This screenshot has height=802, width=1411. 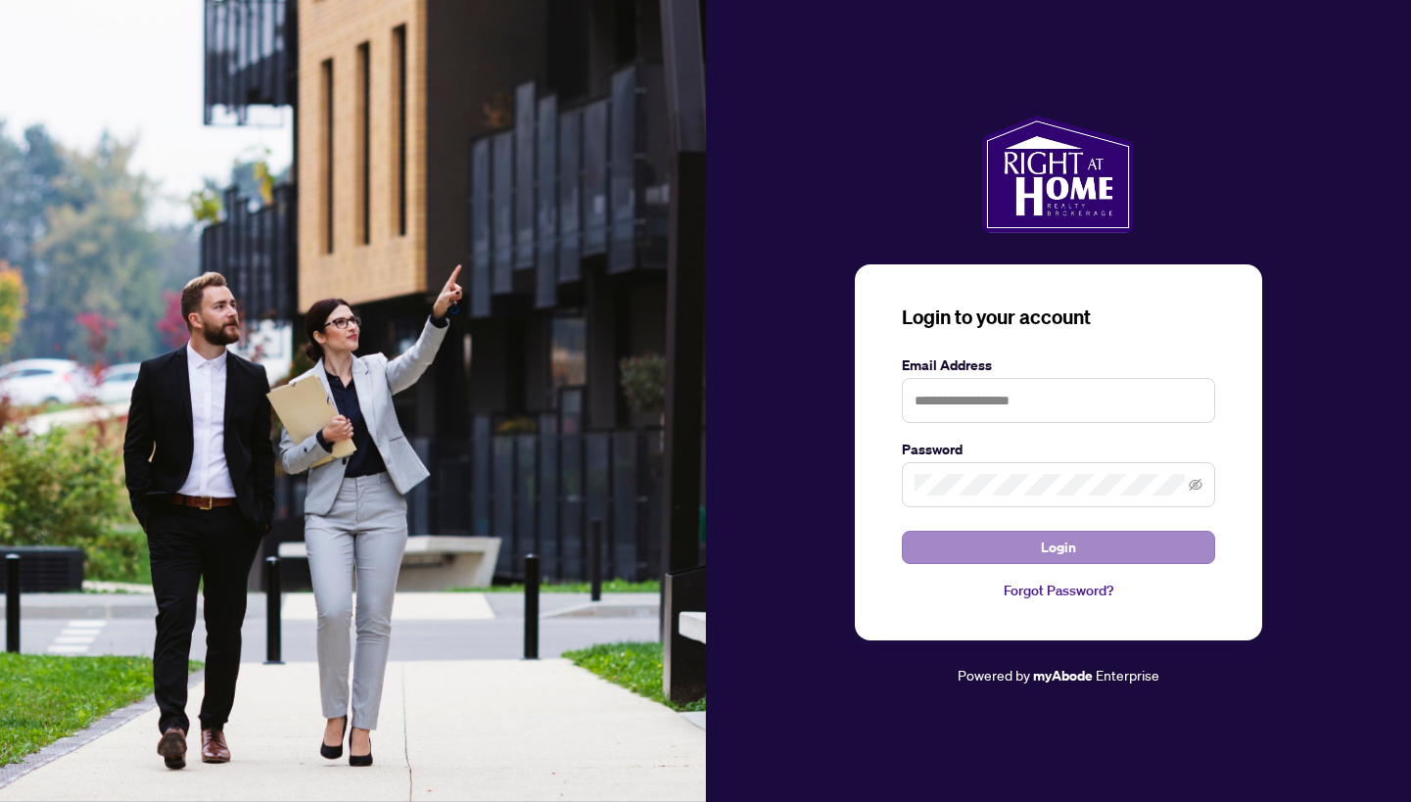 I want to click on span: eye-invisible, so click(x=1196, y=485).